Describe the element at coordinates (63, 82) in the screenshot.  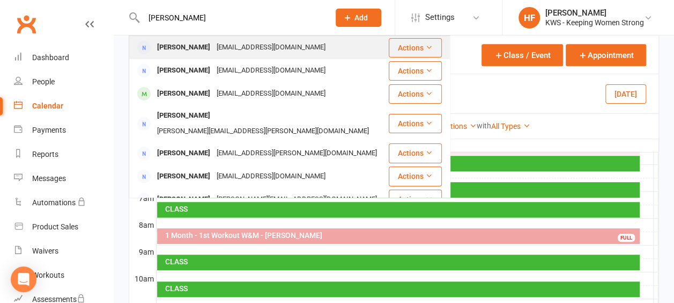
I see `a: People` at that location.